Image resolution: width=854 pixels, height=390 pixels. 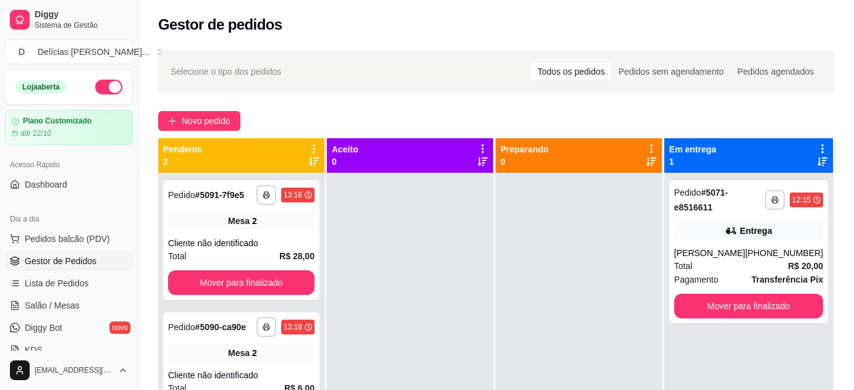 What do you see at coordinates (571, 72) in the screenshot?
I see `div: Todos os pedidos` at bounding box center [571, 72].